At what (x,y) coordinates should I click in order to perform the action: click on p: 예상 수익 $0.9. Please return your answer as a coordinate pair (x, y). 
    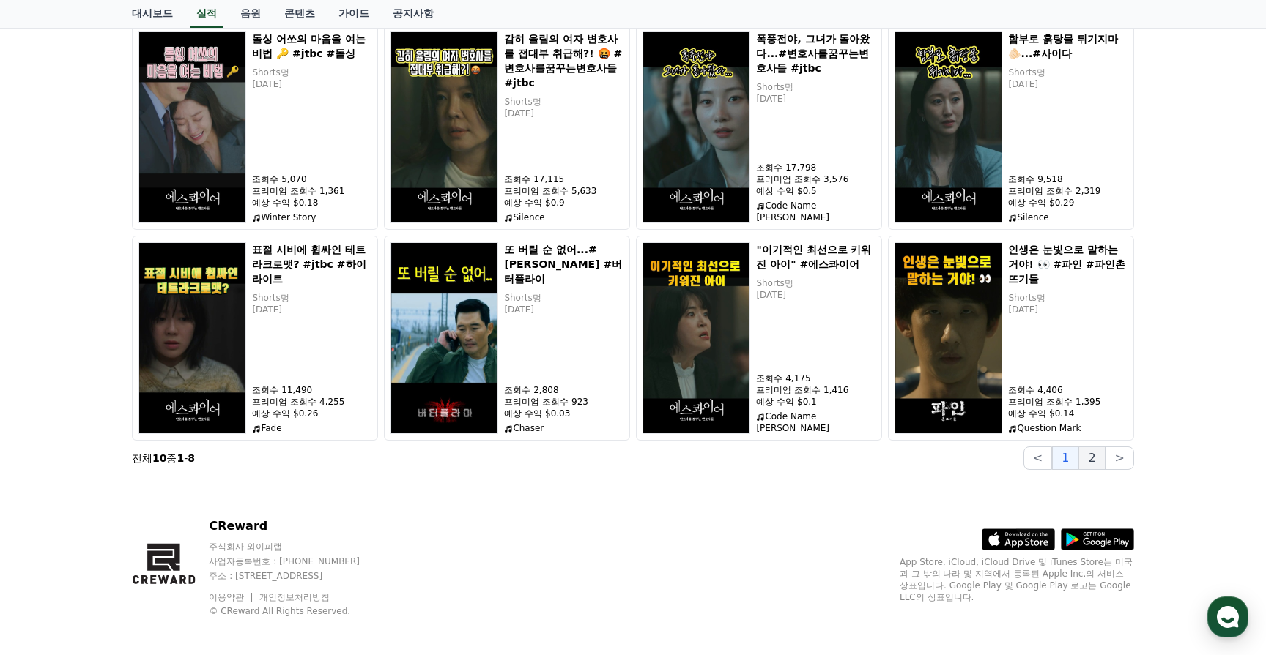
    Looking at the image, I should click on (563, 203).